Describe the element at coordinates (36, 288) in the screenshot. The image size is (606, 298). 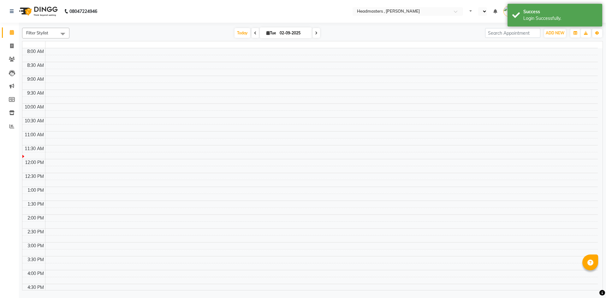
I see `div: 4:30 PM` at that location.